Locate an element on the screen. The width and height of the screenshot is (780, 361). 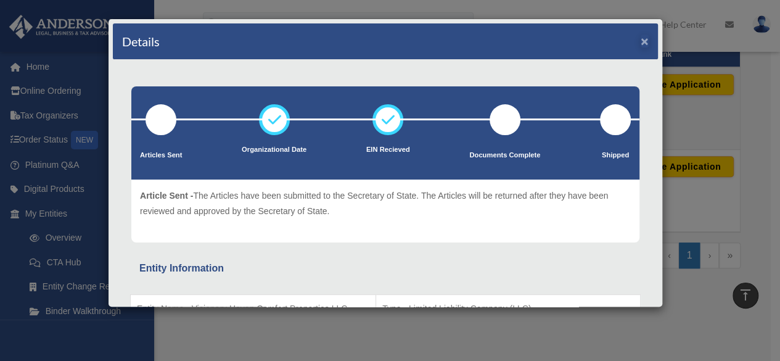
p: Shipped is located at coordinates (615, 155).